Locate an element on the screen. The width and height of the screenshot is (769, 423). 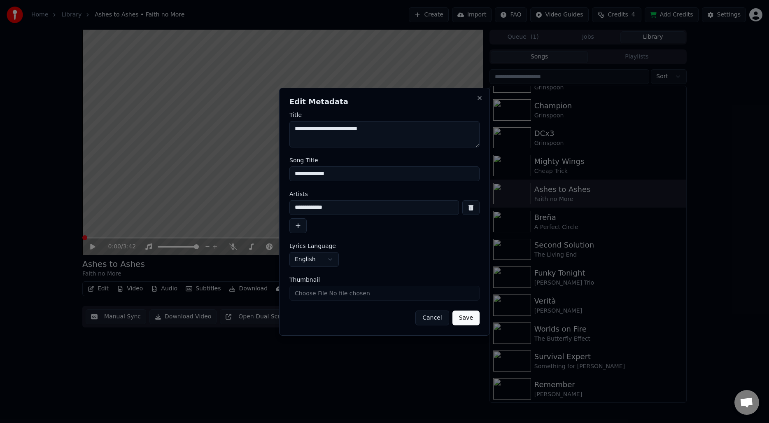
button: Cancel is located at coordinates (432, 318).